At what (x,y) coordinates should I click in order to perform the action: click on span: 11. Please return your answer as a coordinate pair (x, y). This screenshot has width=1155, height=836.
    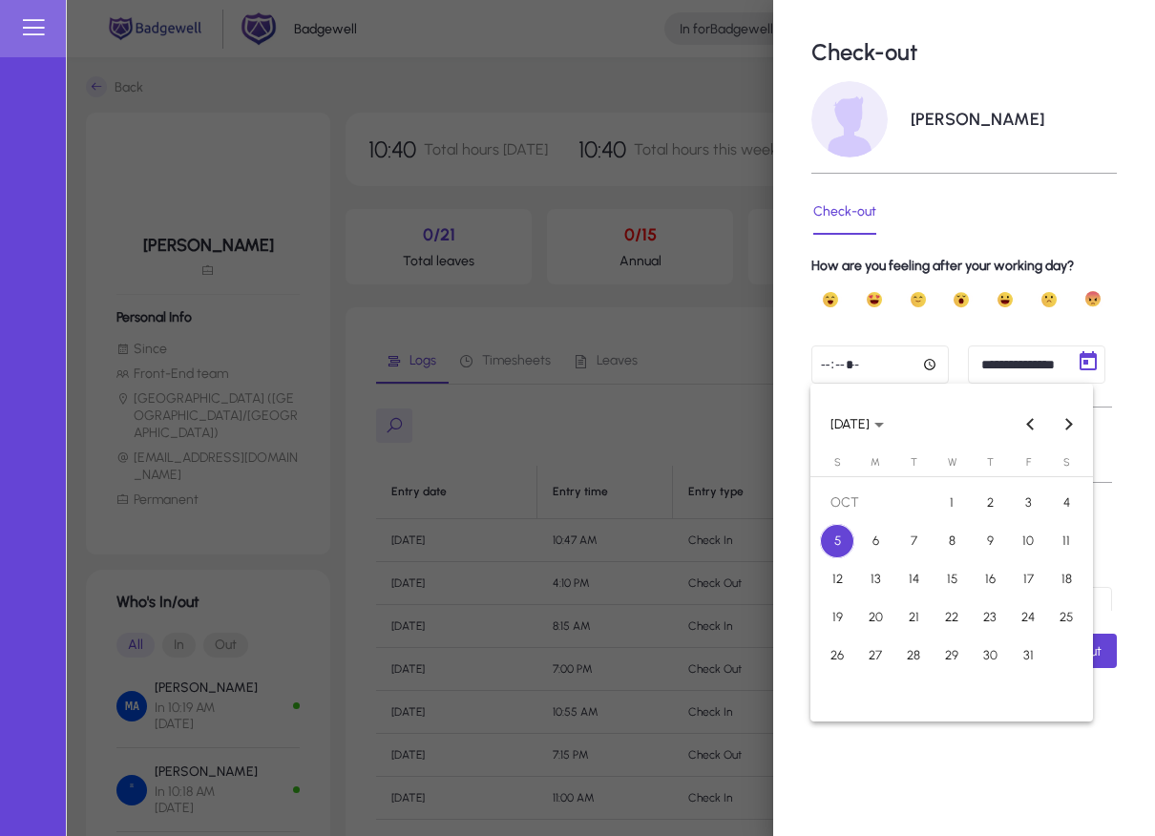
    Looking at the image, I should click on (1066, 541).